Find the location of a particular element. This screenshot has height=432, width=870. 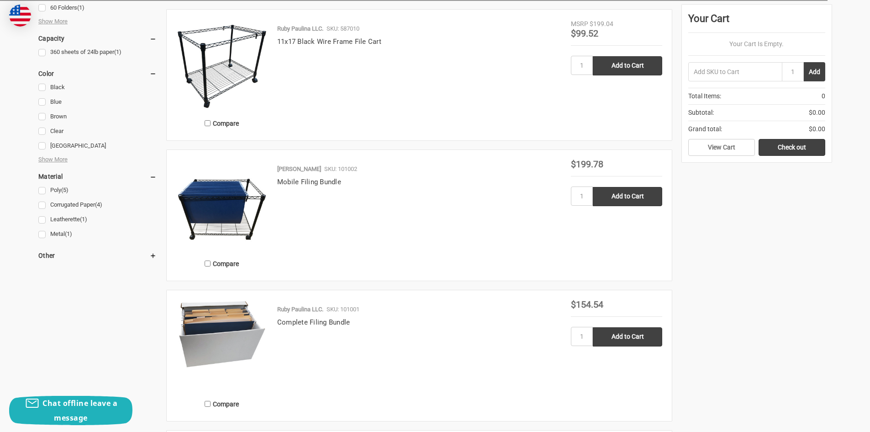

button: Chat offline leave a message is located at coordinates (71, 410).